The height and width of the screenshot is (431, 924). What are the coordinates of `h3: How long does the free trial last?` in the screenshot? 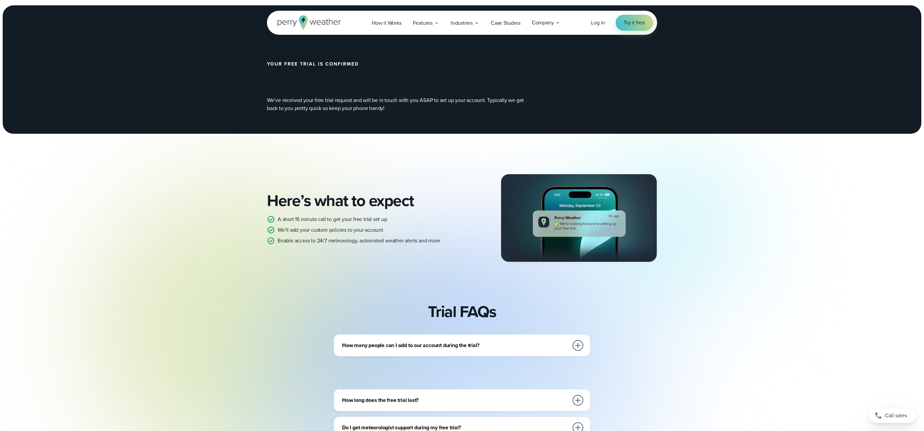 It's located at (455, 400).